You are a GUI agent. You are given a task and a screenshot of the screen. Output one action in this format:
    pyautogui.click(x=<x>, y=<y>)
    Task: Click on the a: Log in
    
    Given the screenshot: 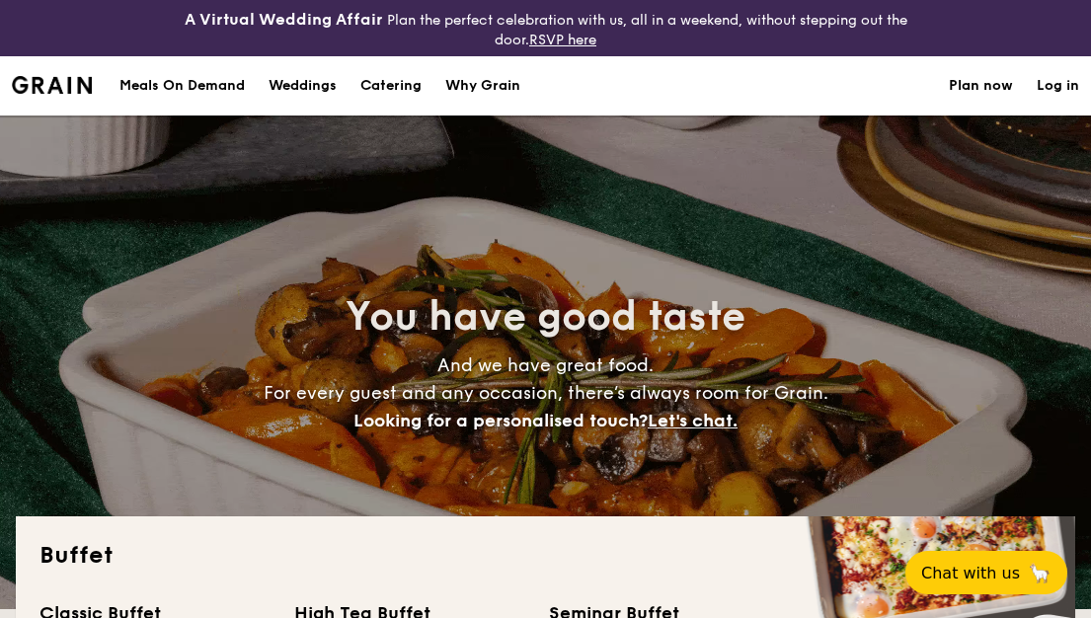 What is the action you would take?
    pyautogui.click(x=1057, y=86)
    